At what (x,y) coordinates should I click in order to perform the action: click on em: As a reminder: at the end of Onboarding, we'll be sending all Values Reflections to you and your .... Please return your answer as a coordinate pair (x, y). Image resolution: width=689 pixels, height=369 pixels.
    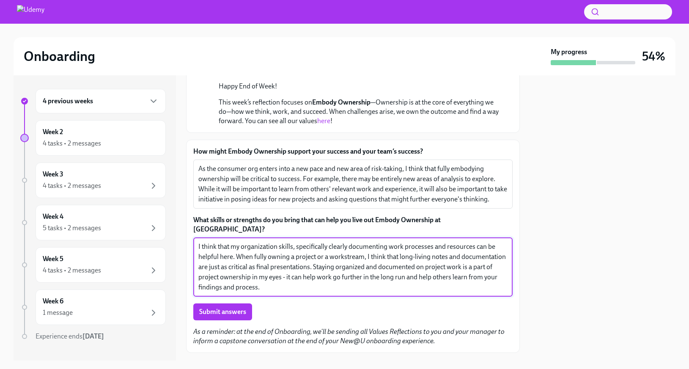
    Looking at the image, I should click on (349, 336).